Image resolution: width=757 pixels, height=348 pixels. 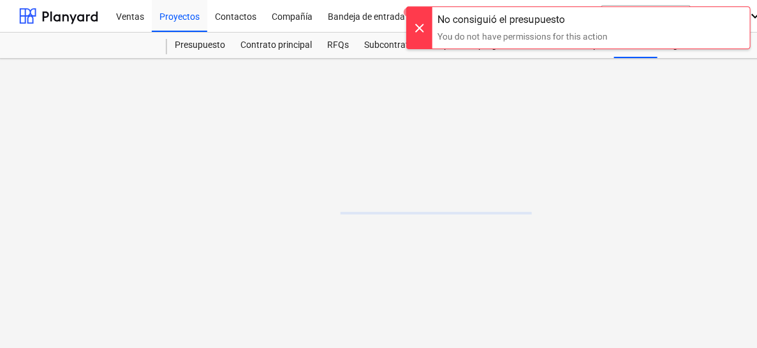 What do you see at coordinates (200, 45) in the screenshot?
I see `a: Presupuesto` at bounding box center [200, 45].